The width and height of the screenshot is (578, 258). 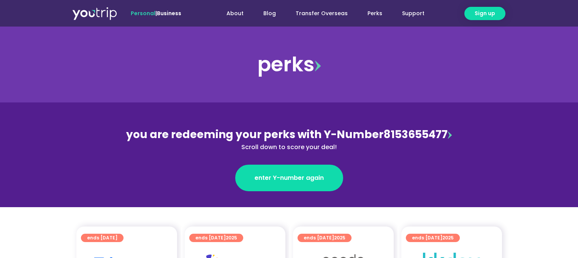 I want to click on span: enter Y-number again, so click(x=289, y=178).